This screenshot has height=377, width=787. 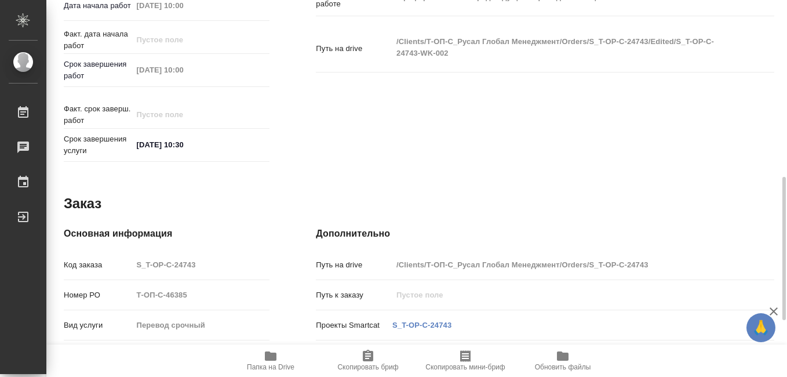 I want to click on p: Срок завершения услуги, so click(x=98, y=145).